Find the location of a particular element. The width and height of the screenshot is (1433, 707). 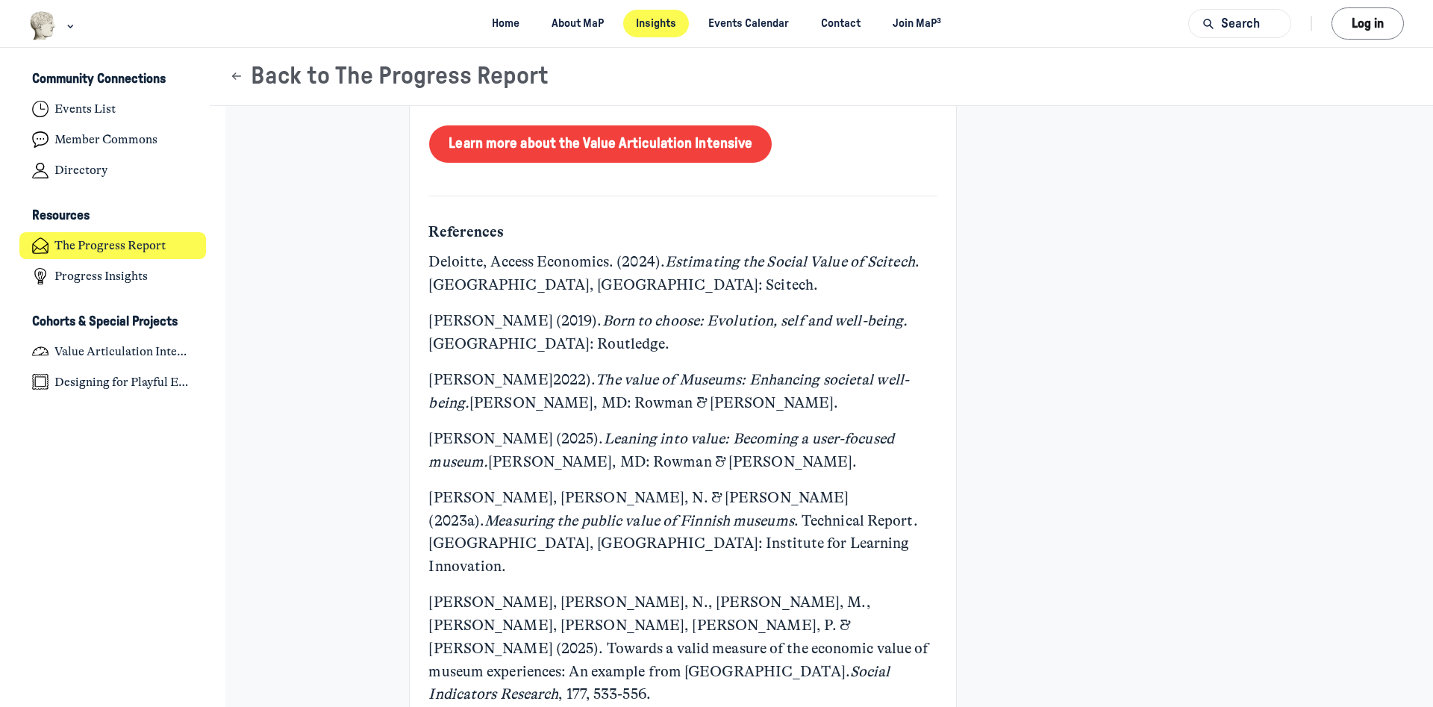

button: Museums as Progress logo is located at coordinates (53, 25).